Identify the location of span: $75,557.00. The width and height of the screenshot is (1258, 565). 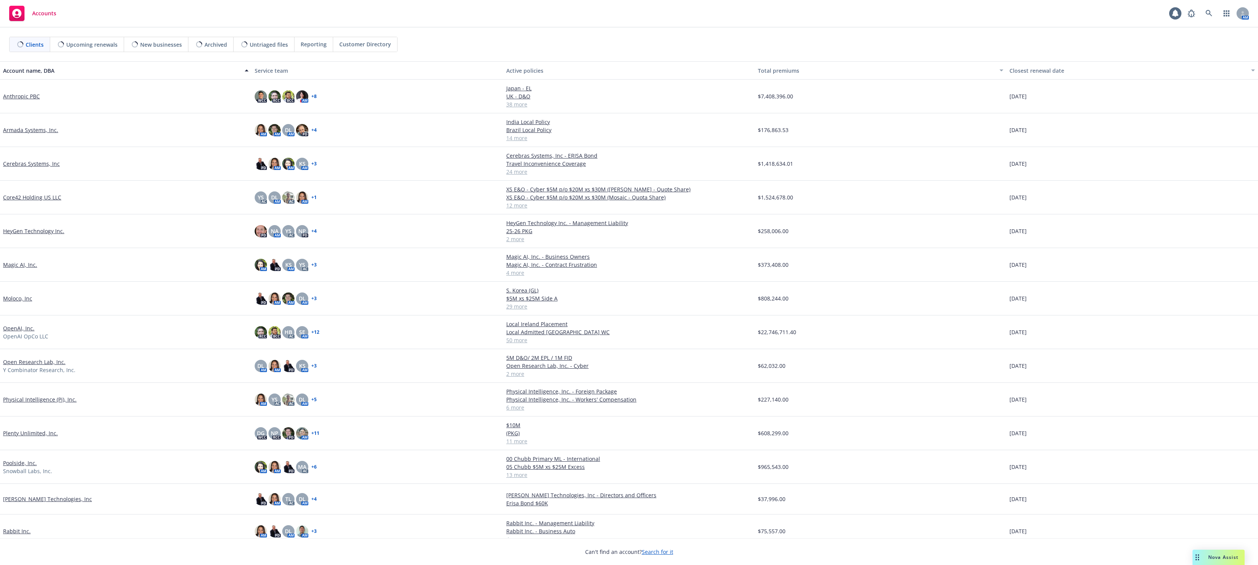
(772, 531).